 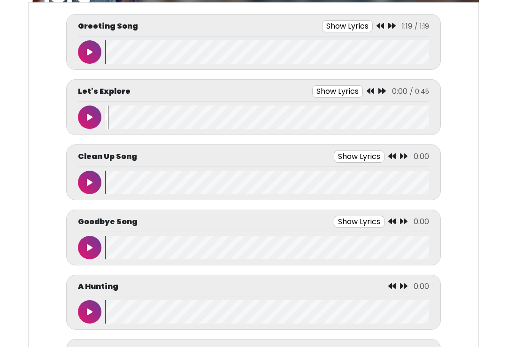 What do you see at coordinates (407, 26) in the screenshot?
I see `span: 1:19` at bounding box center [407, 26].